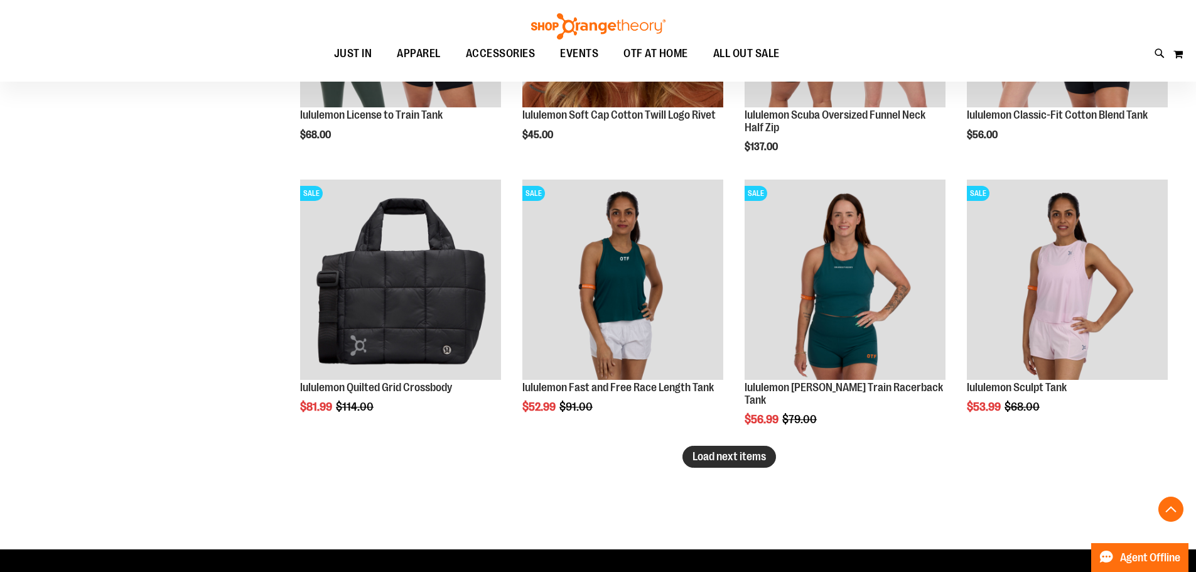 The image size is (1196, 572). I want to click on button: Back To Top, so click(1171, 509).